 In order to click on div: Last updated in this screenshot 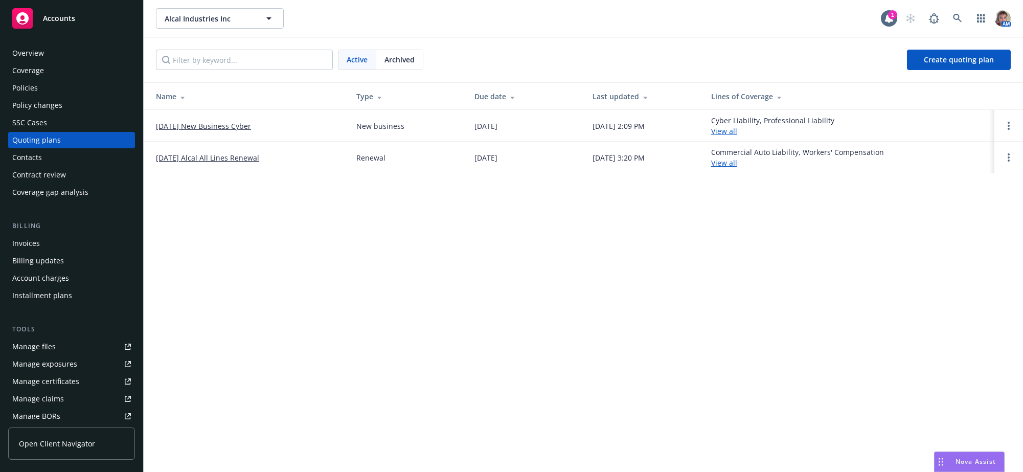, I will do `click(643, 96)`.